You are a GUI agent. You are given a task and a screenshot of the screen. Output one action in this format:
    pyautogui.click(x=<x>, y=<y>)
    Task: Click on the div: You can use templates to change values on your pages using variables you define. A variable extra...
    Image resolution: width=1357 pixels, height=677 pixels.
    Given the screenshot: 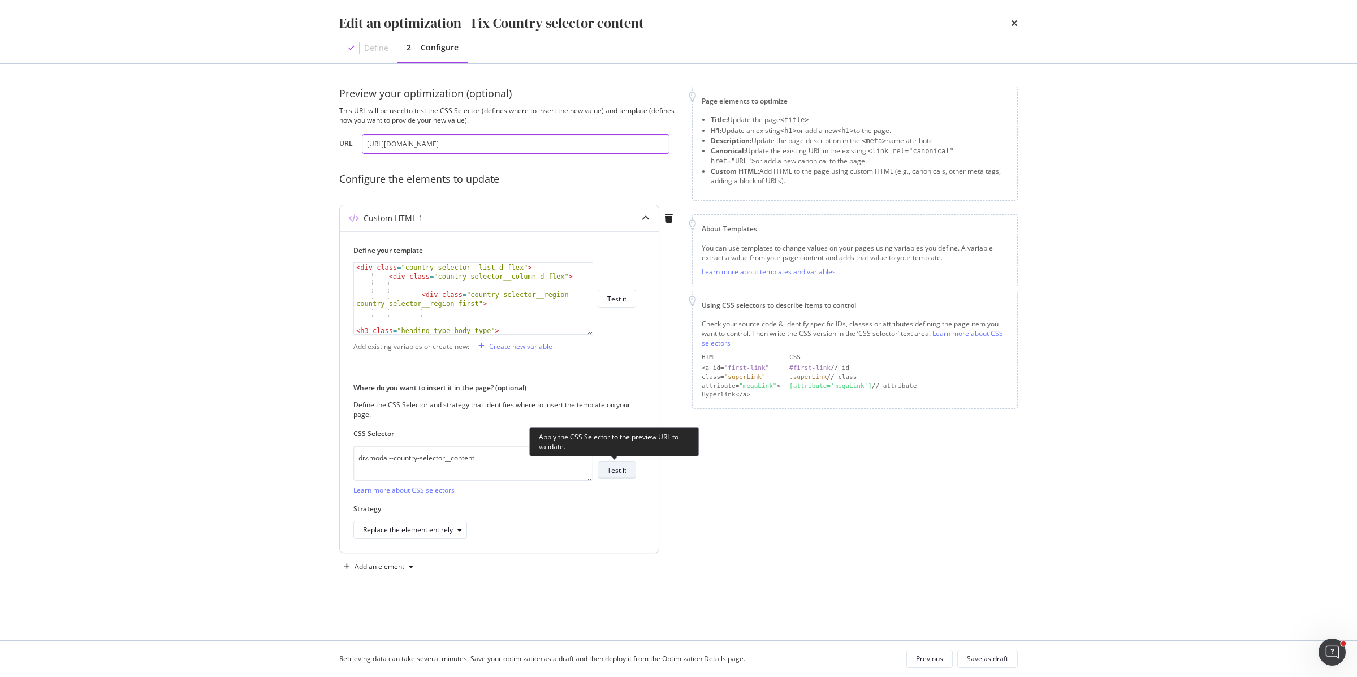 What is the action you would take?
    pyautogui.click(x=855, y=253)
    